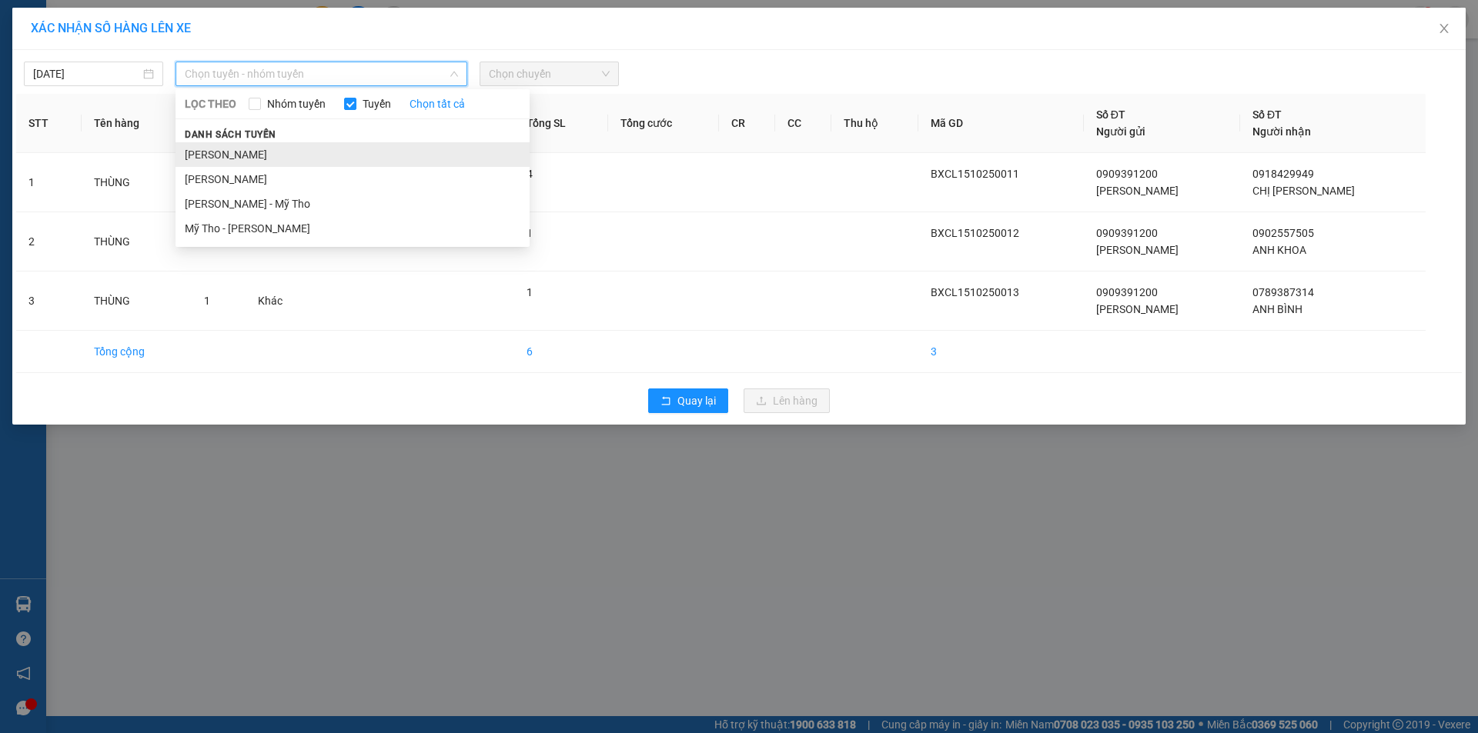 The width and height of the screenshot is (1478, 733). I want to click on span: BXCL1510250012, so click(974, 233).